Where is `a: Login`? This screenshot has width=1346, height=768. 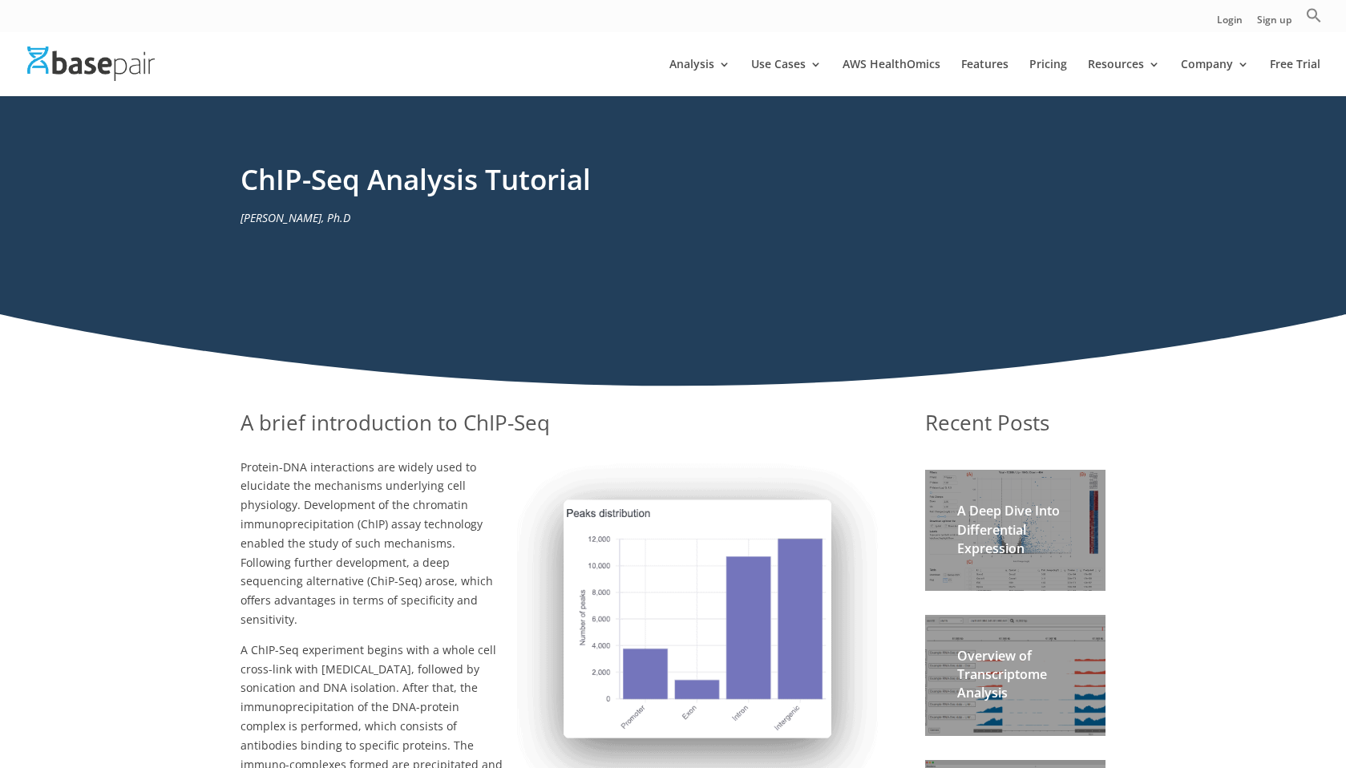 a: Login is located at coordinates (1230, 23).